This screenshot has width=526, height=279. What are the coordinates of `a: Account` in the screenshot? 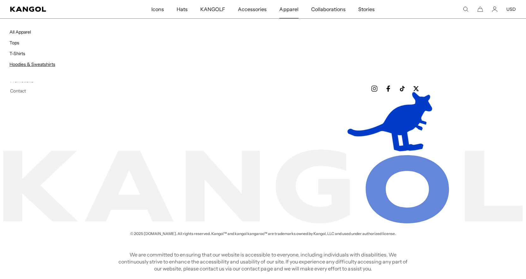 It's located at (495, 9).